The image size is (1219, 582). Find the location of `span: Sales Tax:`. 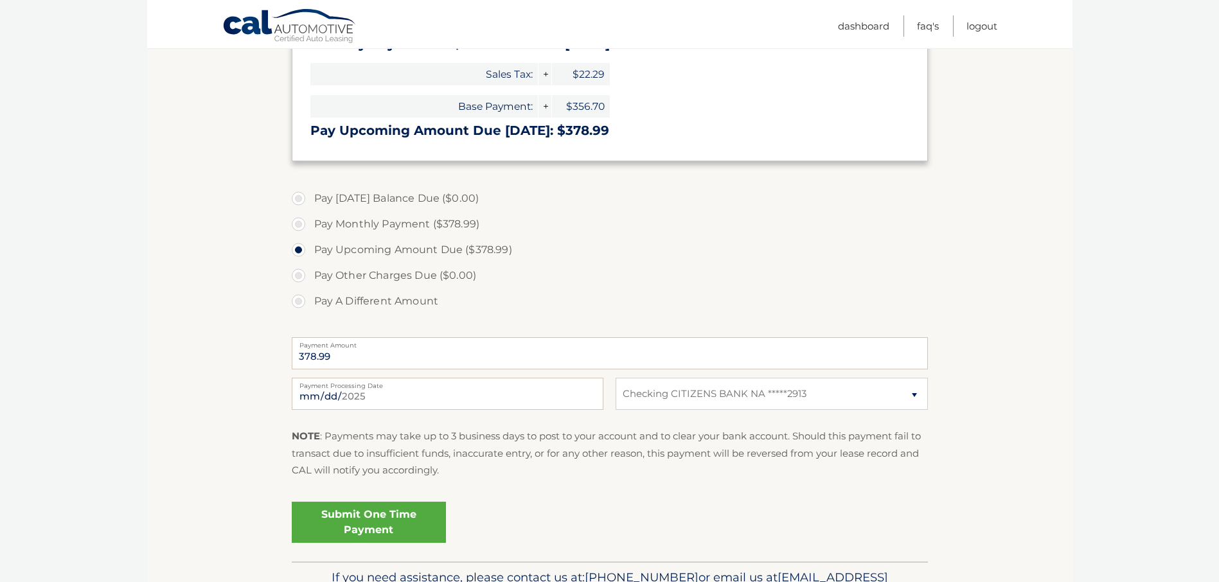

span: Sales Tax: is located at coordinates (424, 74).